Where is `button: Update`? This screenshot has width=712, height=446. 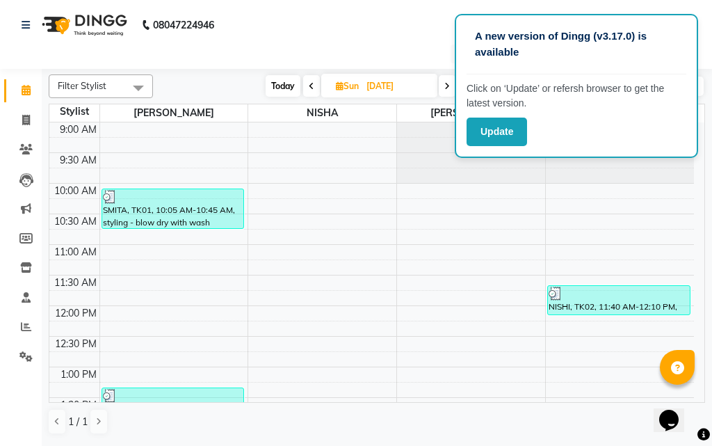 button: Update is located at coordinates (497, 131).